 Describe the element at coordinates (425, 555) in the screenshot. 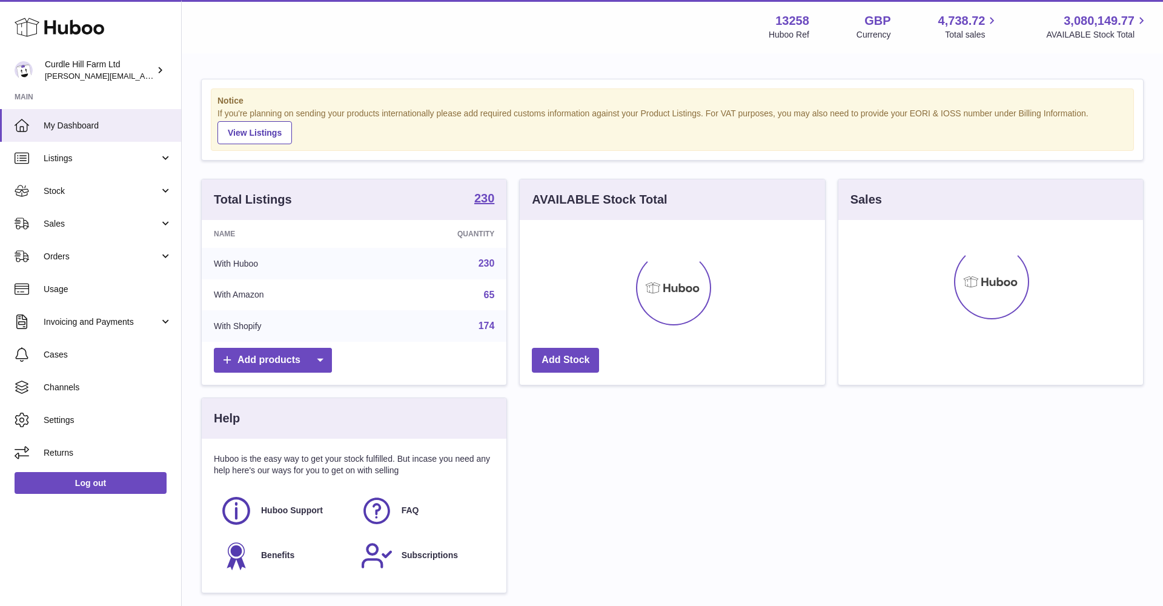

I see `a: Subscriptions` at that location.